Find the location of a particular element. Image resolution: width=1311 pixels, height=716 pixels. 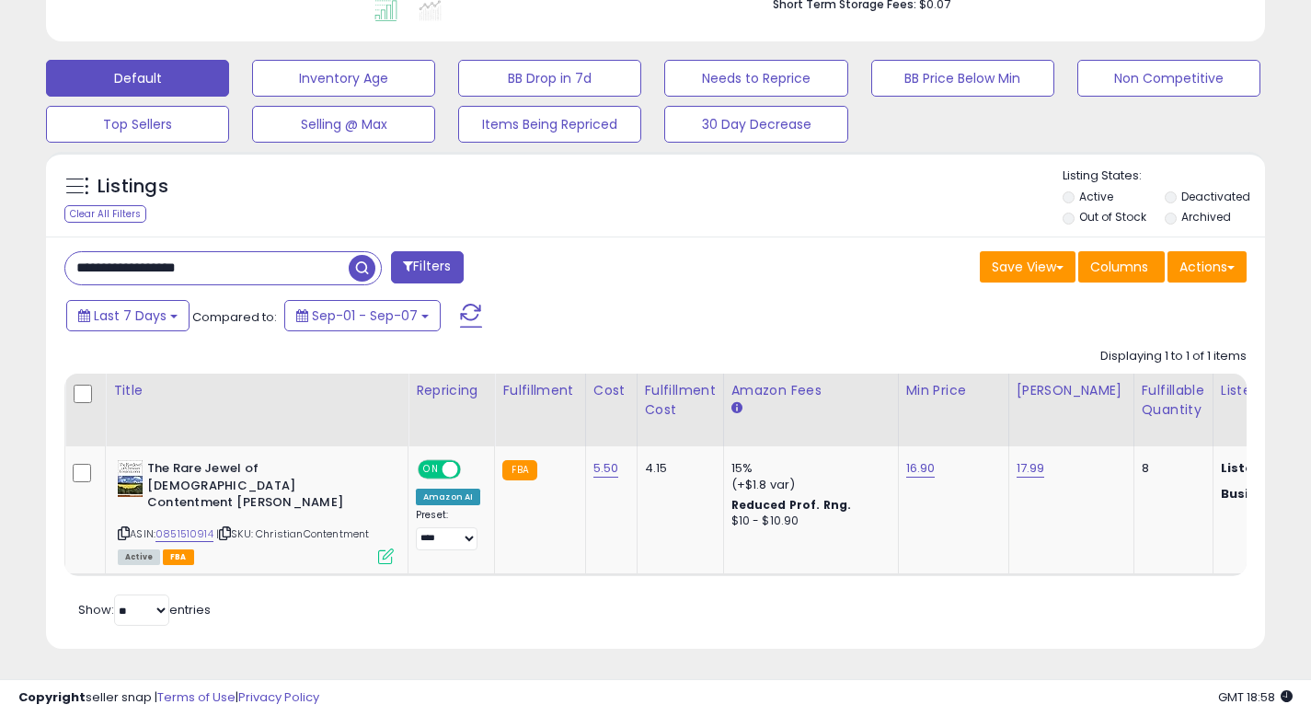

div: Clear All Filters is located at coordinates (105, 213).